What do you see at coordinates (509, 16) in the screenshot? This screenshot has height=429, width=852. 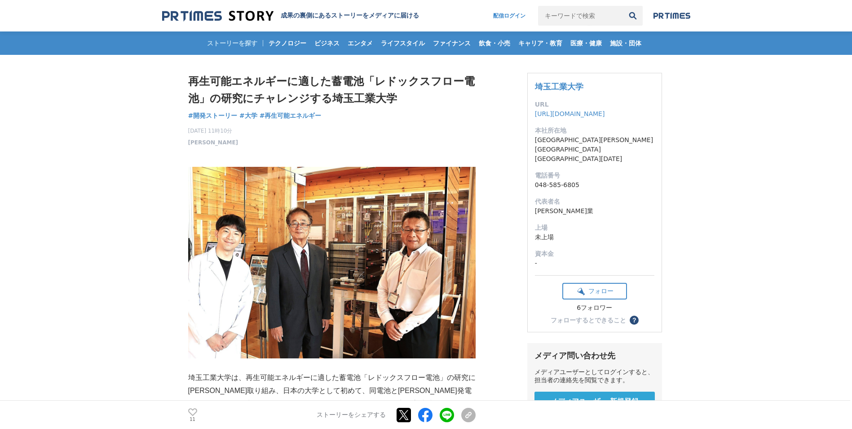 I see `a: 配信ログイン` at bounding box center [509, 16].